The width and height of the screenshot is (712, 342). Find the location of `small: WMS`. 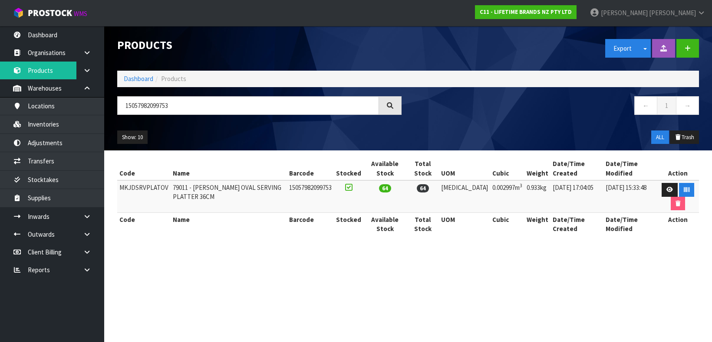

small: WMS is located at coordinates (80, 13).